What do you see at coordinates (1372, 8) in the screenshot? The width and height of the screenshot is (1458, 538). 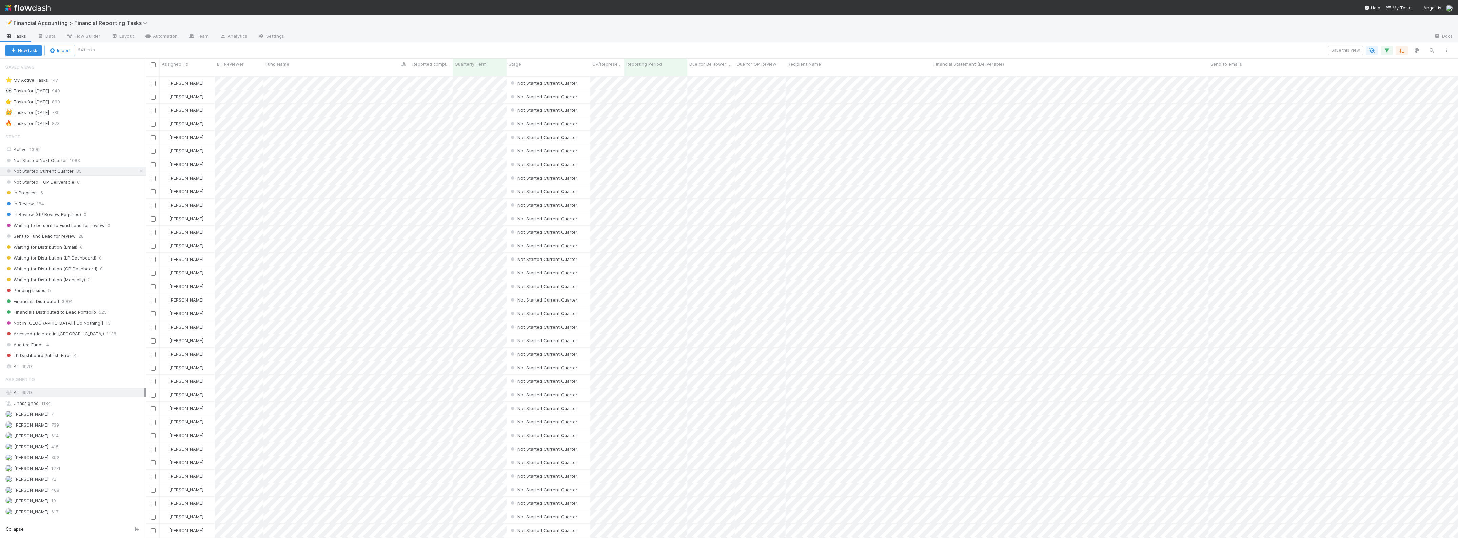 I see `div: Help` at bounding box center [1372, 8].